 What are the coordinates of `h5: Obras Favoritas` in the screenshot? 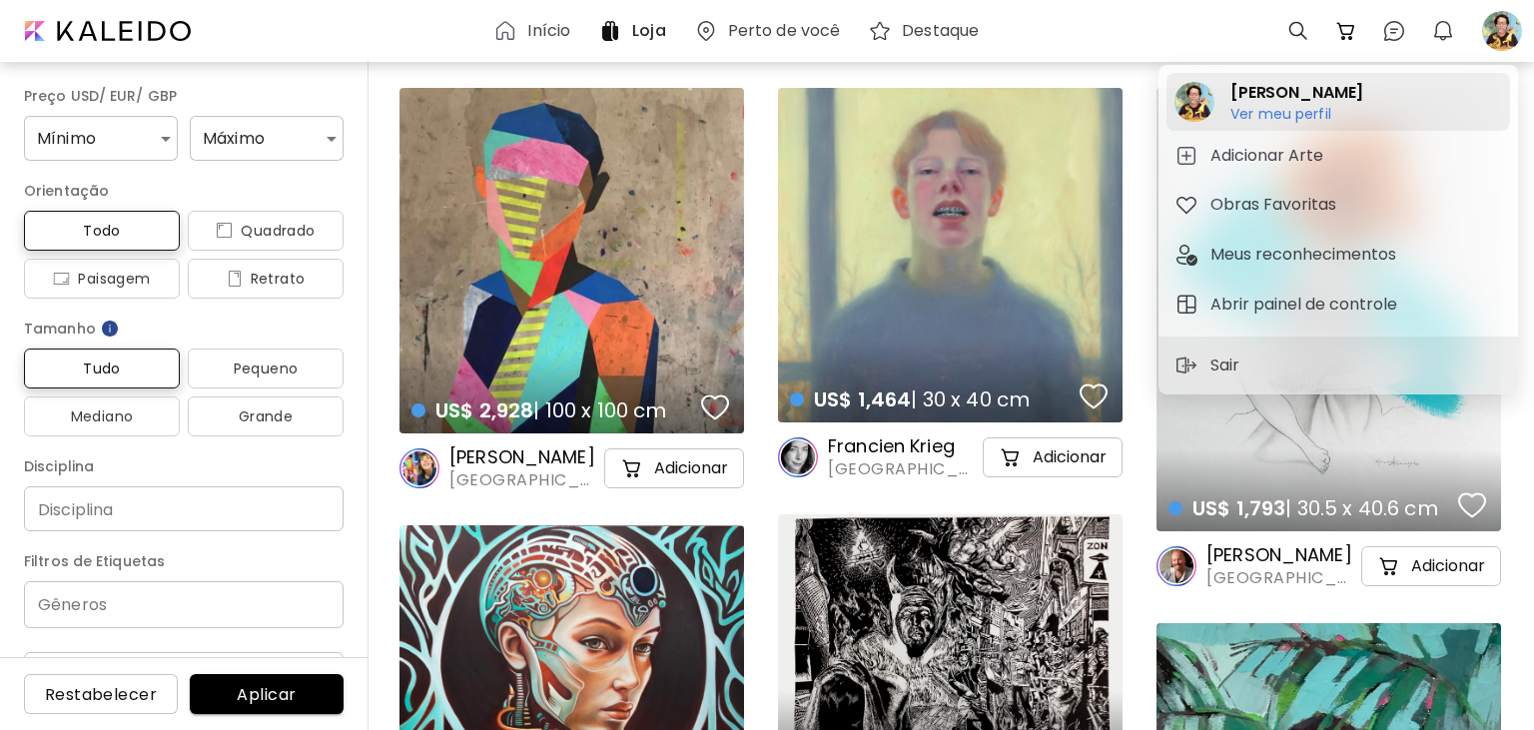 It's located at (1276, 205).